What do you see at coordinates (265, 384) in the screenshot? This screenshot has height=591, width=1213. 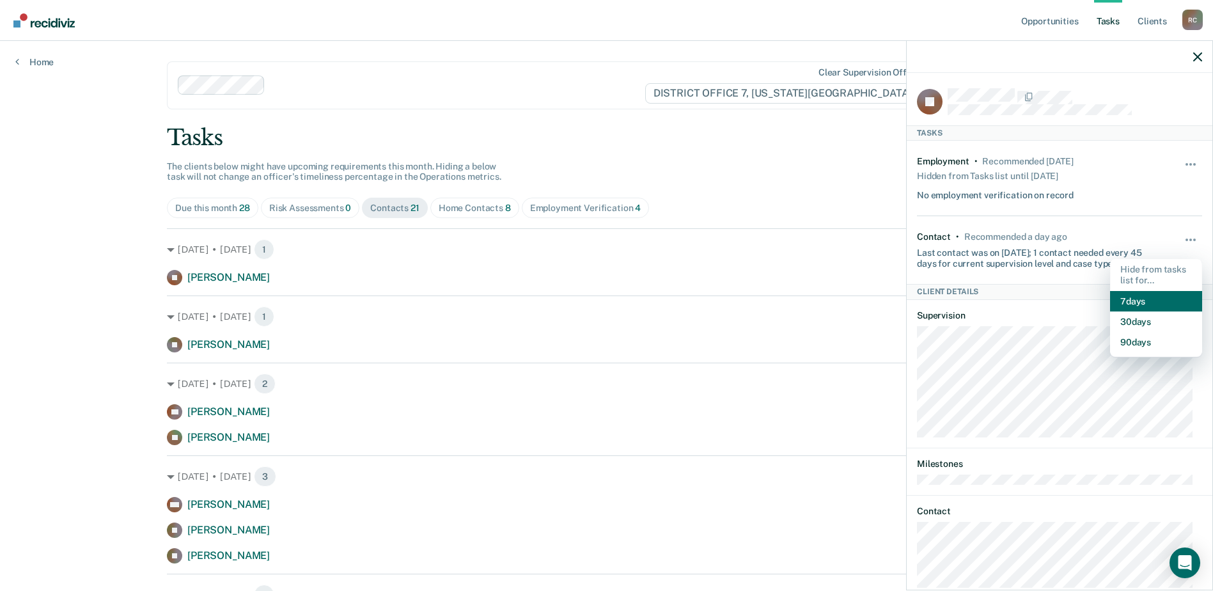 I see `span: 2` at bounding box center [265, 384].